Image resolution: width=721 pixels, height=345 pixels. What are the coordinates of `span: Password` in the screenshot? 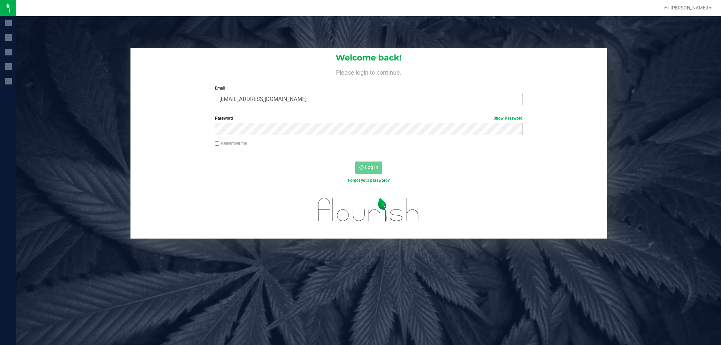 It's located at (224, 118).